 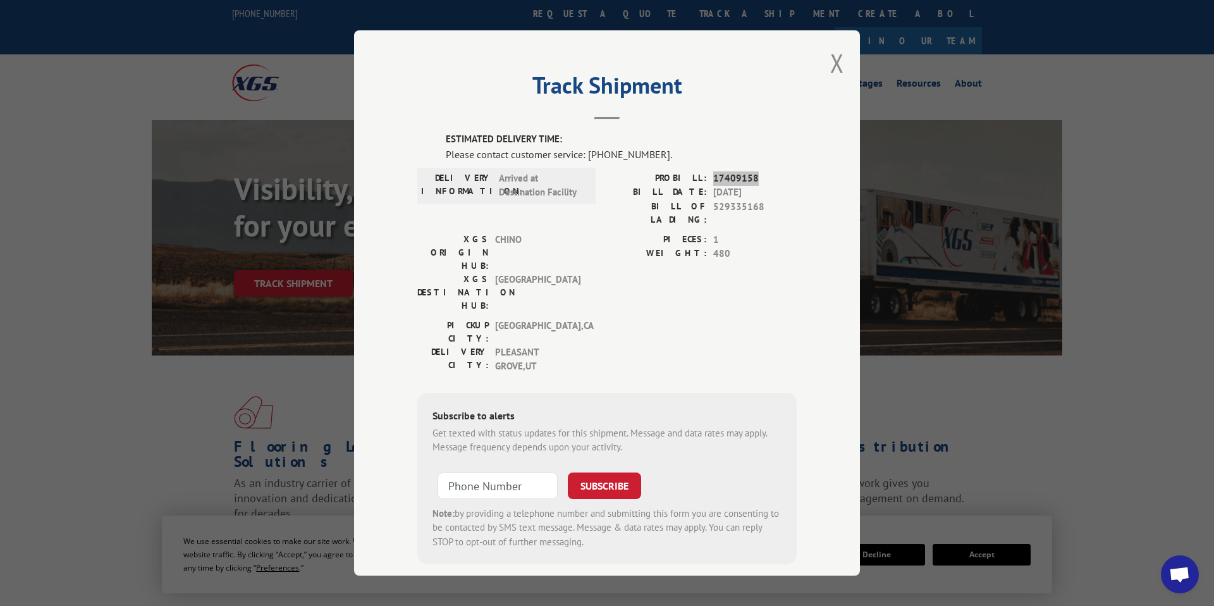 What do you see at coordinates (755, 178) in the screenshot?
I see `span: 17409158` at bounding box center [755, 178].